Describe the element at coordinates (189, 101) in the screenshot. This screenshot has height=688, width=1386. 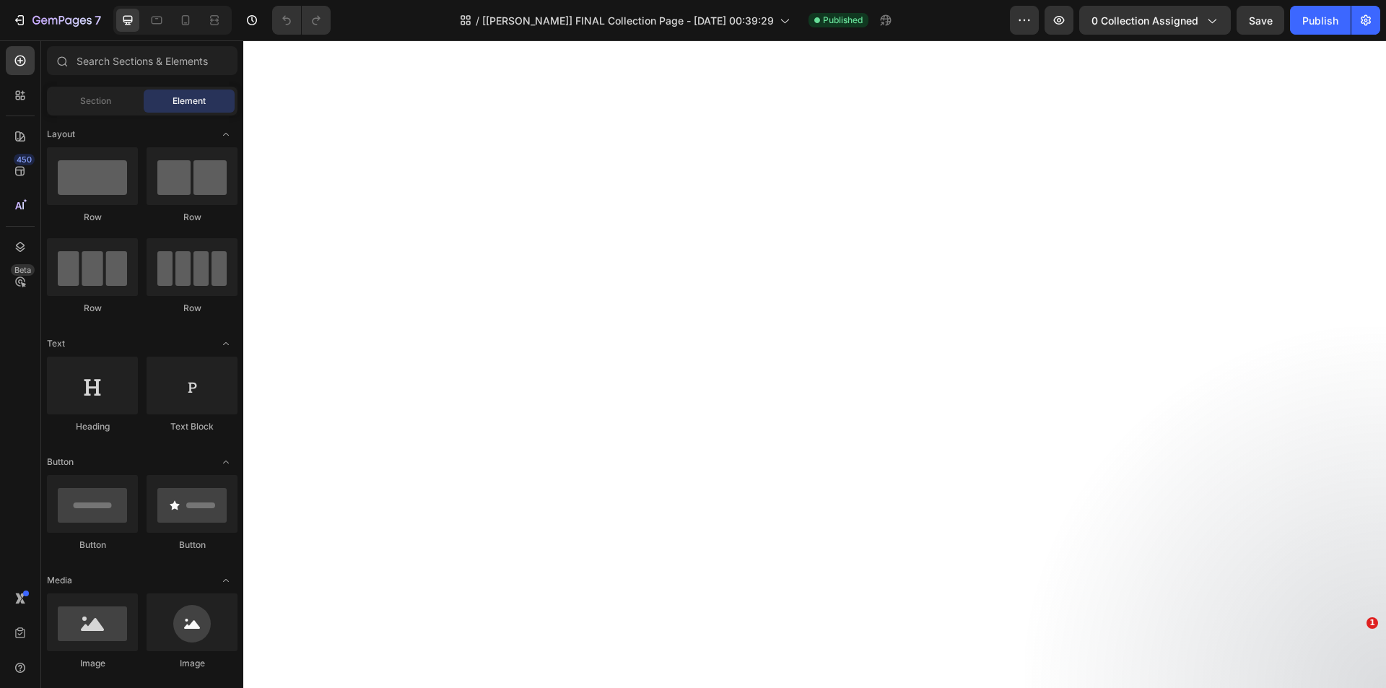
I see `span: Element` at that location.